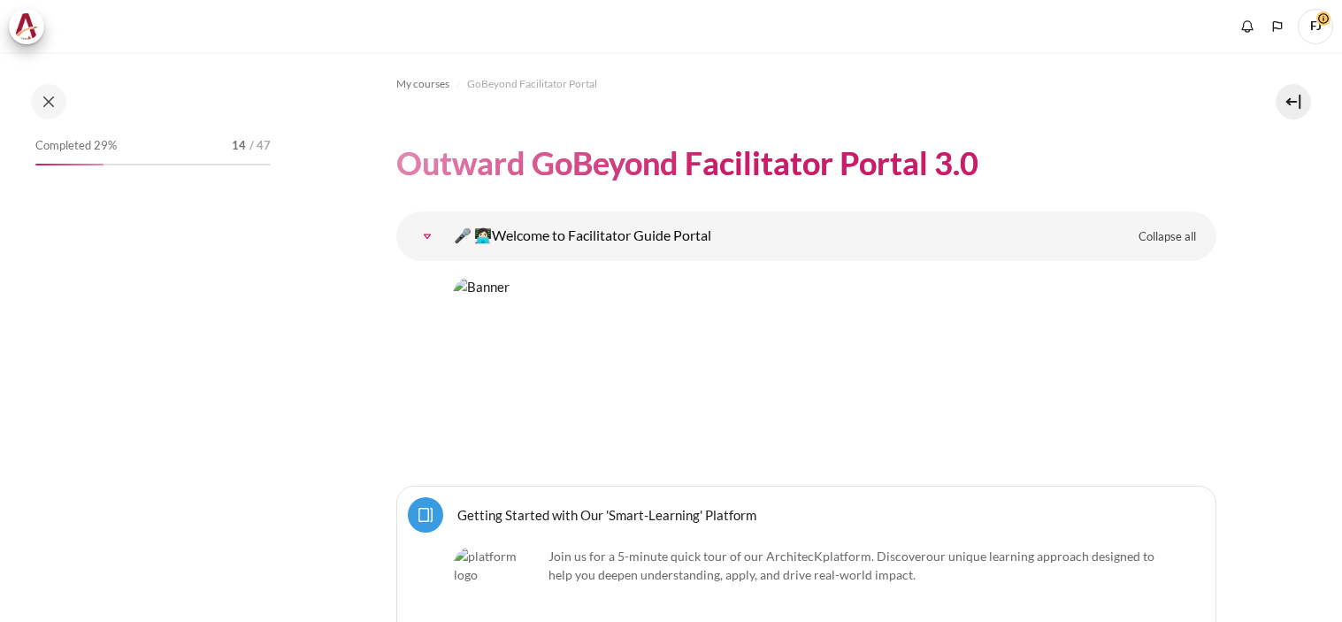 The width and height of the screenshot is (1342, 622). Describe the element at coordinates (607, 514) in the screenshot. I see `a: Getting Started with Our 'Smart-Learning' Platform` at that location.